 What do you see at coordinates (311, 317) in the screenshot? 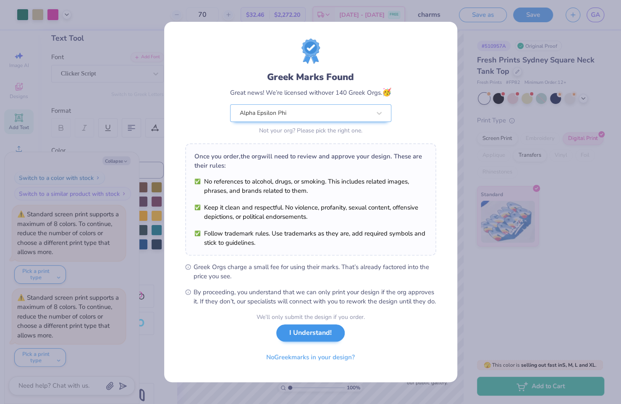
I see `div: We’ll only submit the design if you order.` at bounding box center [311, 317].